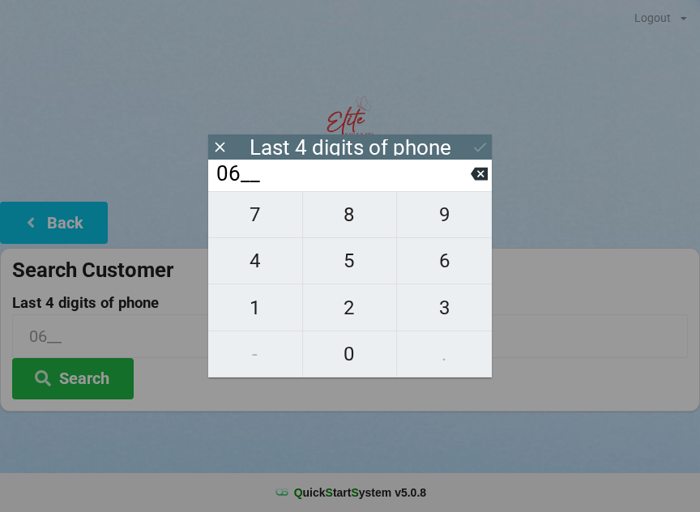  Describe the element at coordinates (350, 147) in the screenshot. I see `div: Last 4 digits of phone` at that location.